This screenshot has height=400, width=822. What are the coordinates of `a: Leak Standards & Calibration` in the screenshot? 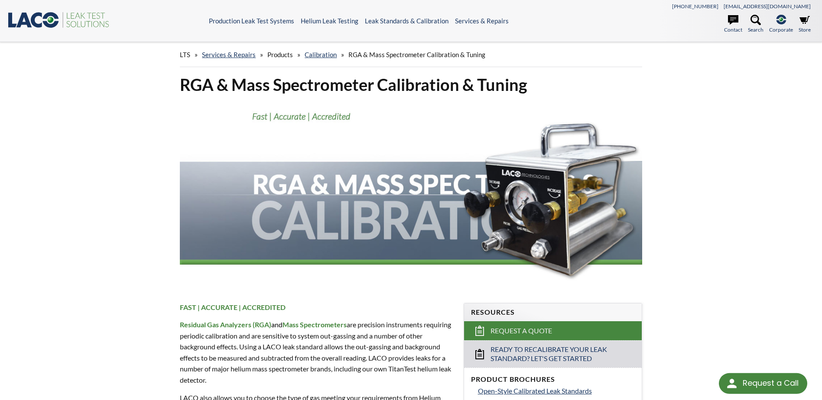 It's located at (406, 21).